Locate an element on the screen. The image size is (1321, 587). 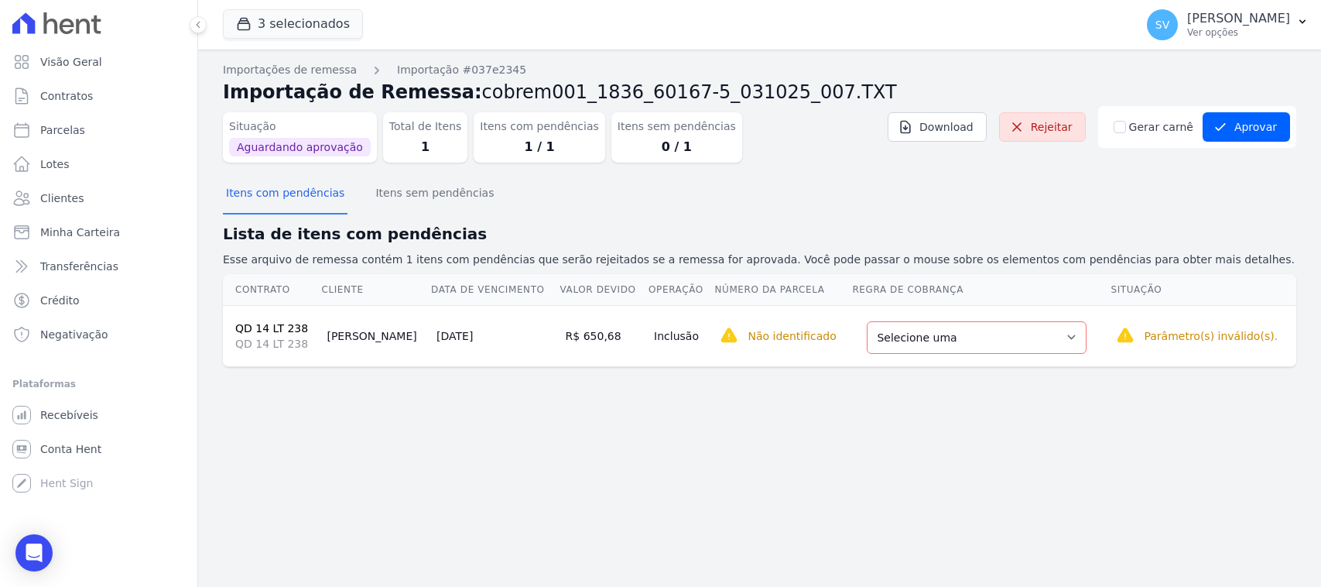
a: QD 14 LT 238 is located at coordinates (272, 328).